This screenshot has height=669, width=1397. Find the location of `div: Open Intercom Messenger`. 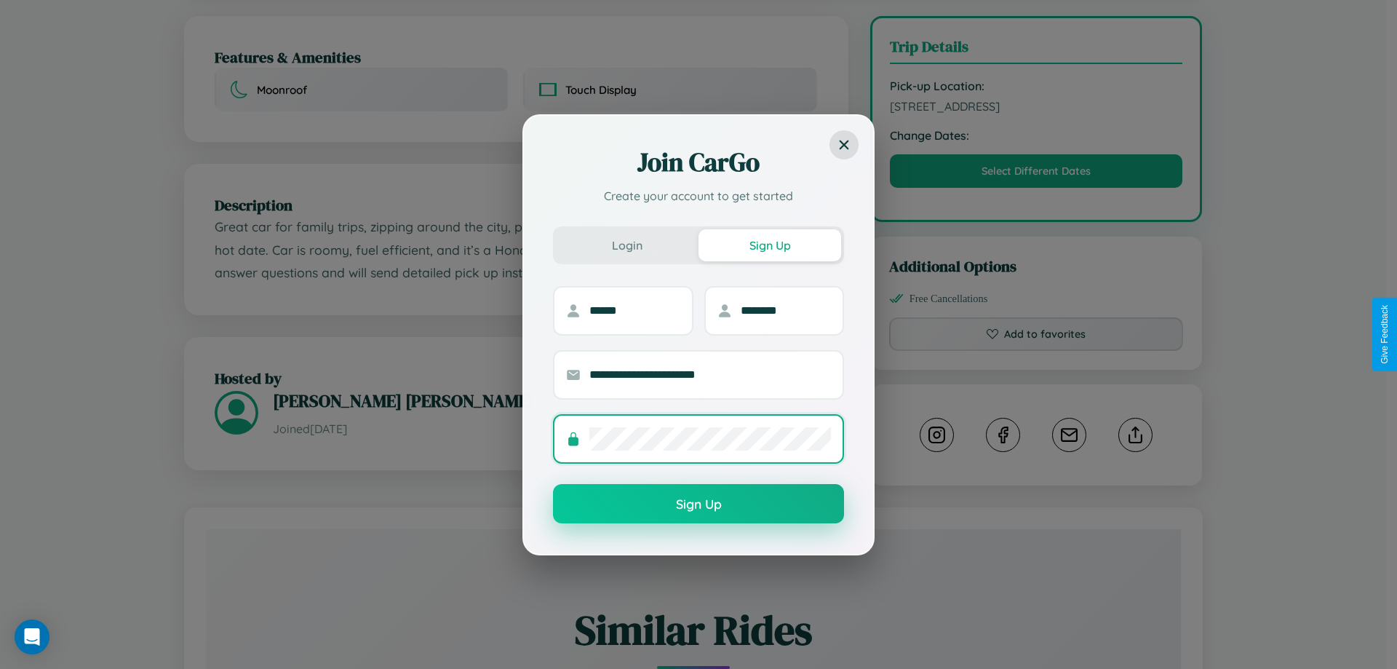

div: Open Intercom Messenger is located at coordinates (32, 637).